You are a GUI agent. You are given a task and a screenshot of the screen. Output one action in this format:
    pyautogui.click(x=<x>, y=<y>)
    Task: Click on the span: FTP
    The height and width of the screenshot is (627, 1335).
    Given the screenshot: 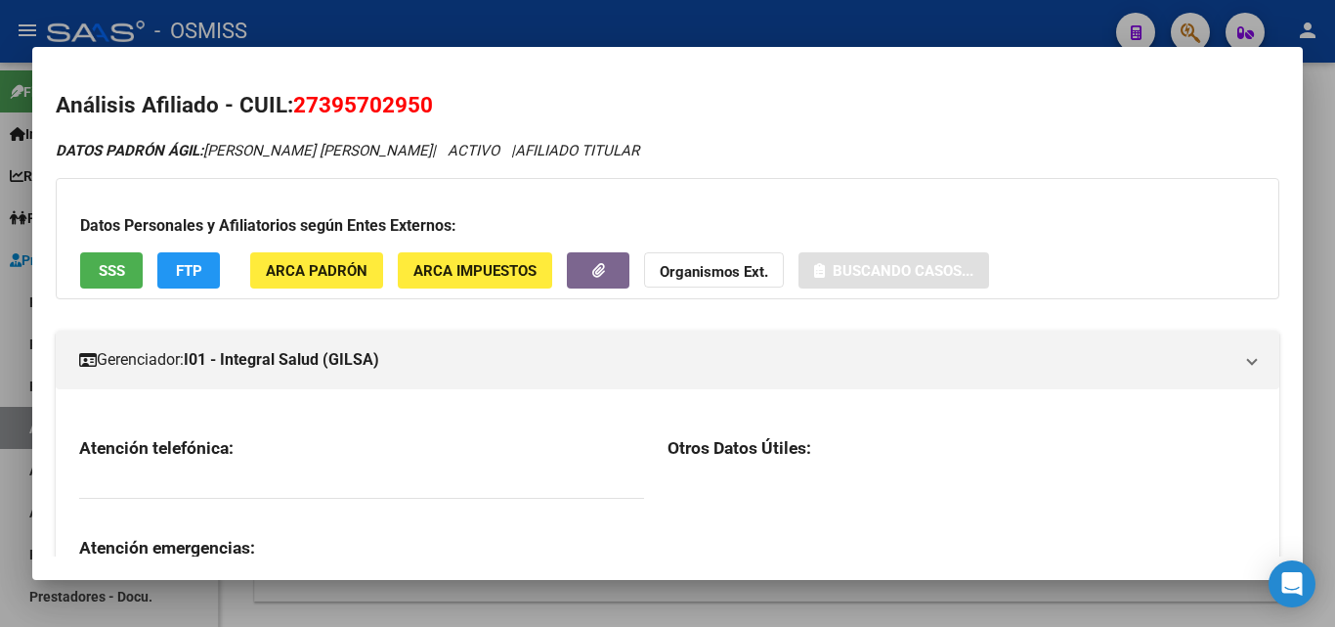 What is the action you would take?
    pyautogui.click(x=189, y=271)
    